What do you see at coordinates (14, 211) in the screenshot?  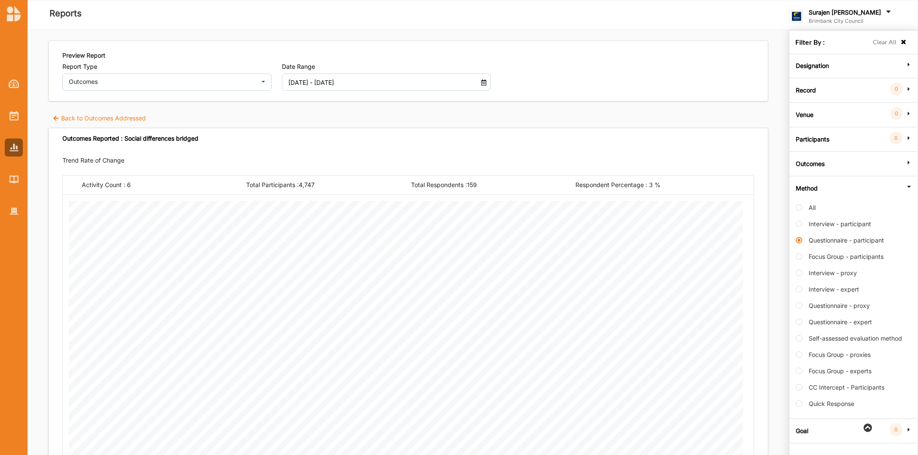 I see `img: Organisation` at bounding box center [14, 211].